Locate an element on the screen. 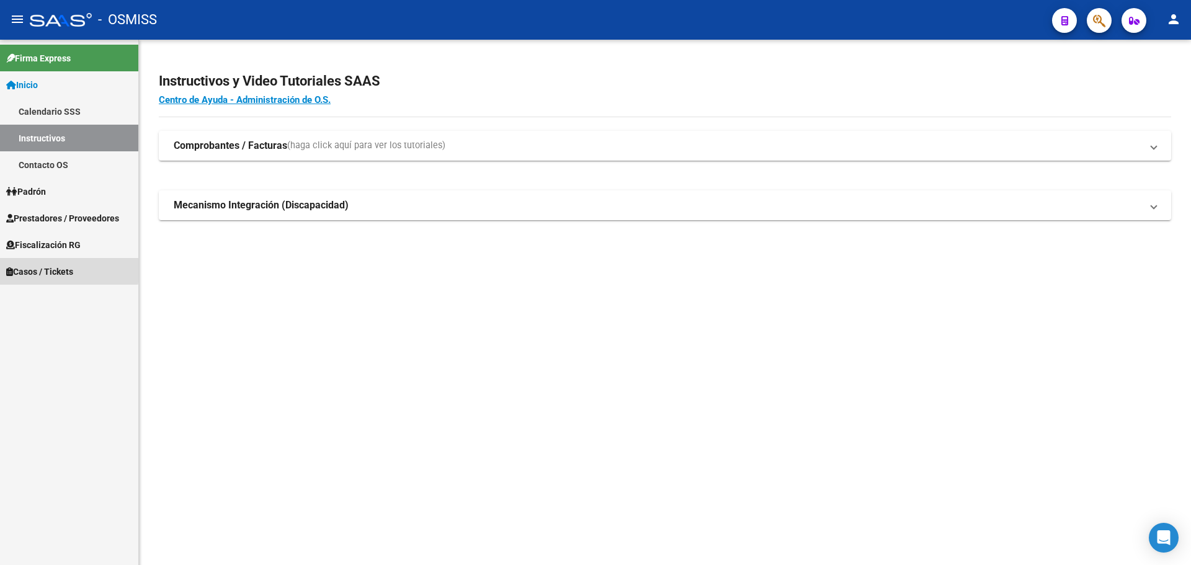 The image size is (1191, 565). span: Padrón is located at coordinates (26, 192).